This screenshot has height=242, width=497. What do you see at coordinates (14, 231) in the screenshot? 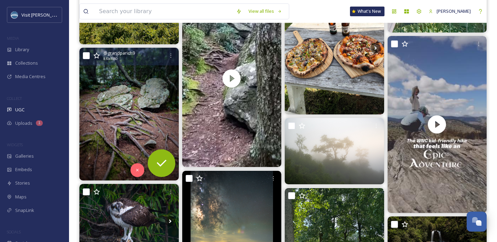
I see `span: SOCIALS` at bounding box center [14, 231].